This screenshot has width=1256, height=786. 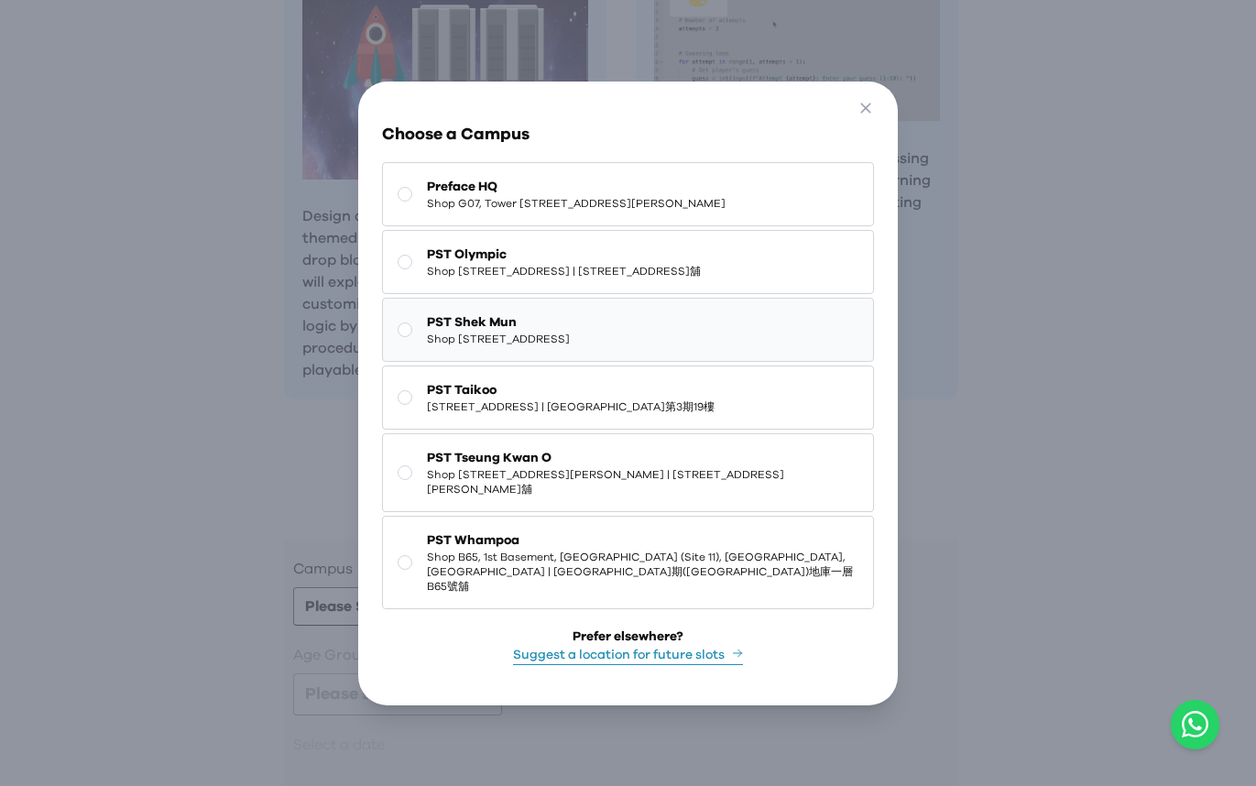 What do you see at coordinates (627, 655) in the screenshot?
I see `button: Suggest a location for future slots` at bounding box center [627, 655].